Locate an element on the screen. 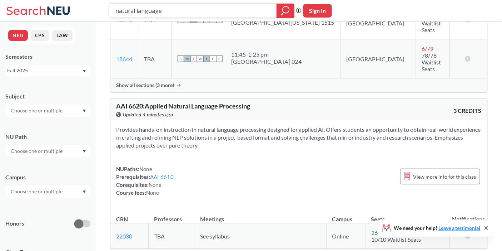 The width and height of the screenshot is (502, 251). div: Show all sections (3 more) is located at coordinates (299, 85).